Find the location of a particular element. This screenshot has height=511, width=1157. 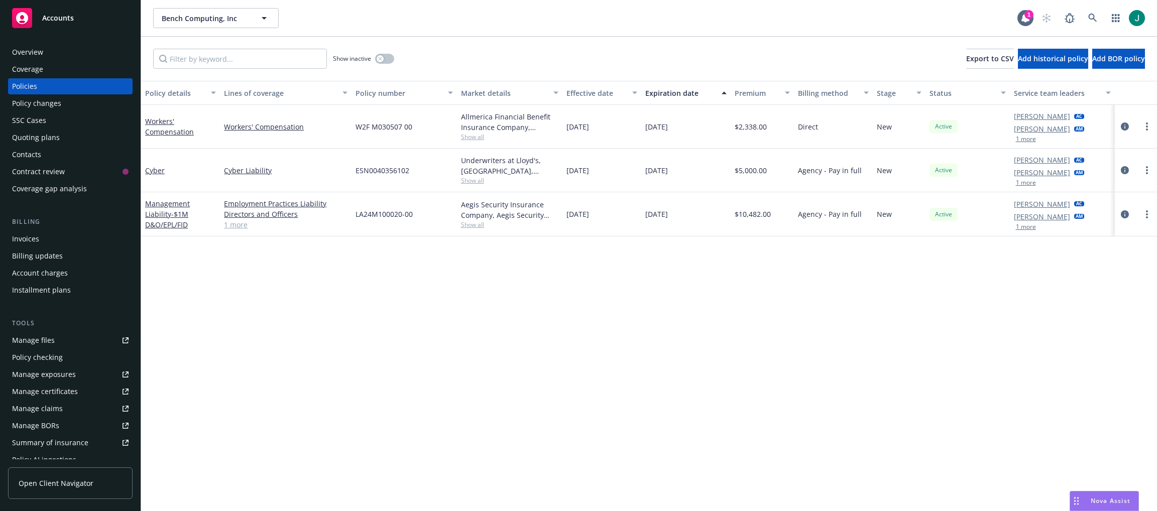

span: Bench Computing, Inc is located at coordinates (205, 18).